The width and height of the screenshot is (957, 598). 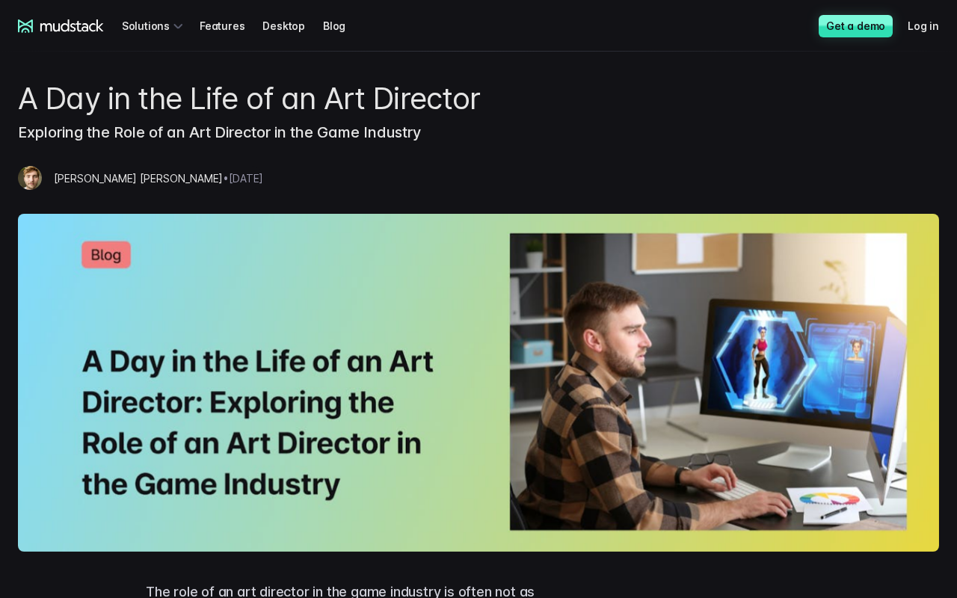 I want to click on a: Desktop, so click(x=292, y=25).